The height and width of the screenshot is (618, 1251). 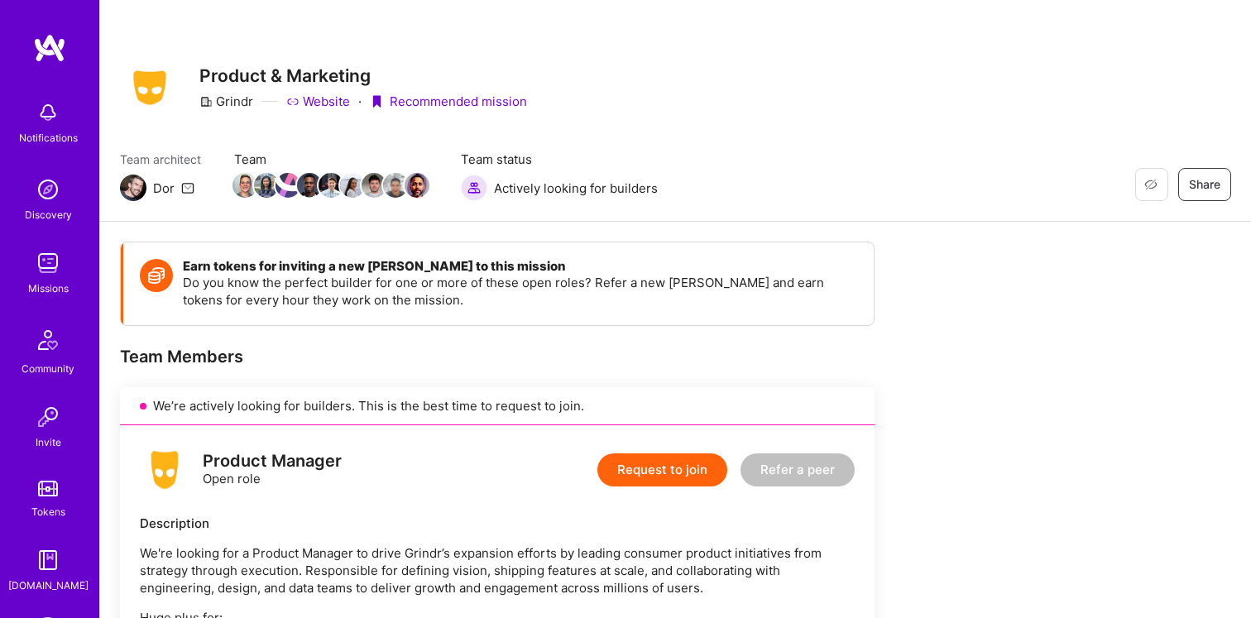 I want to click on a: Website, so click(x=318, y=101).